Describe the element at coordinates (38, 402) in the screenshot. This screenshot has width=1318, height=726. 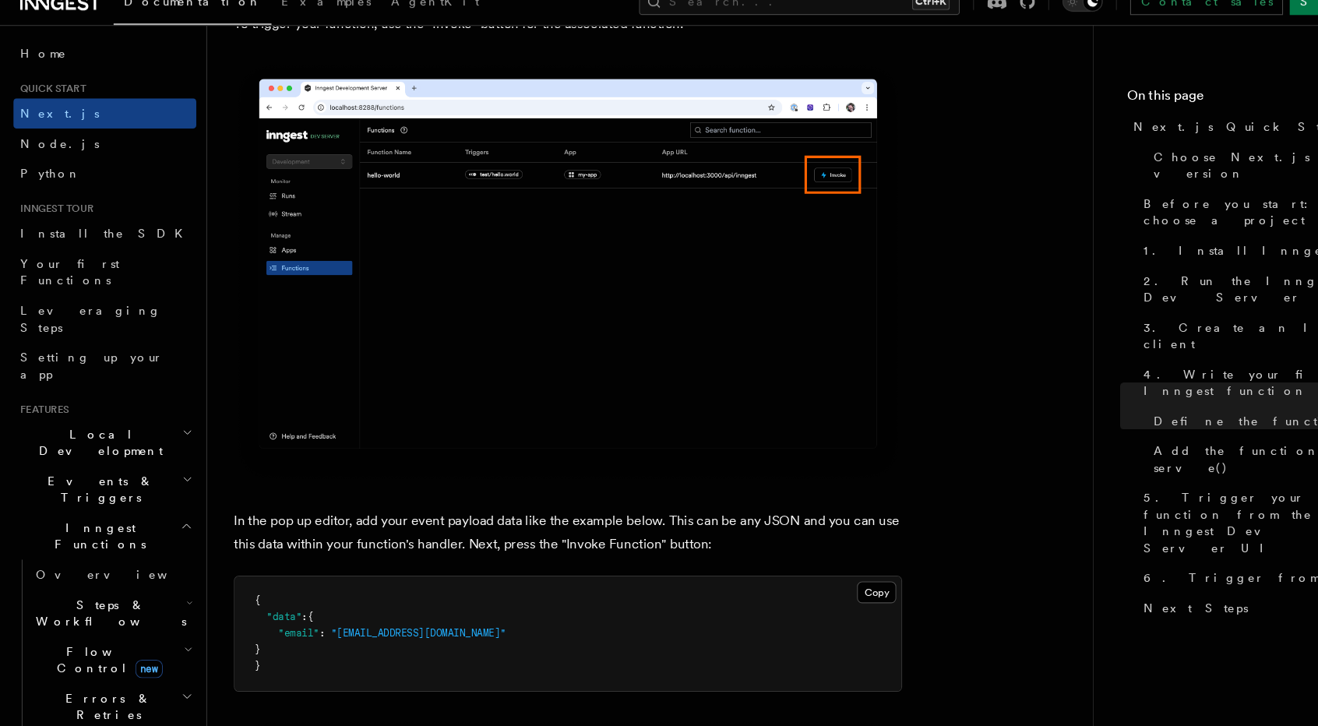
I see `span: Features` at that location.